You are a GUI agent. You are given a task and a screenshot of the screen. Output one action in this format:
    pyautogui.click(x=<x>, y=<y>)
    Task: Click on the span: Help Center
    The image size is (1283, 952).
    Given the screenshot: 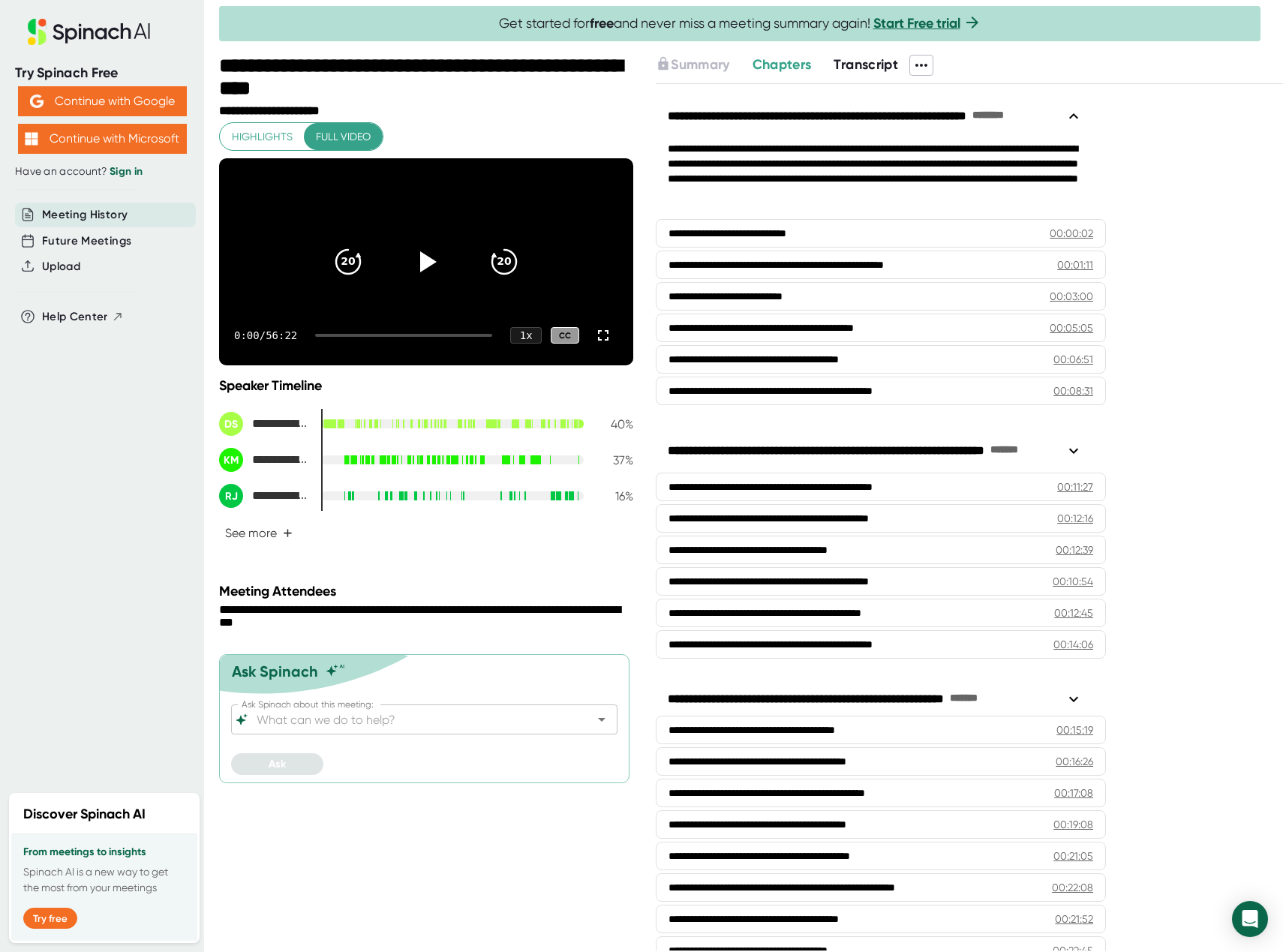 What is the action you would take?
    pyautogui.click(x=75, y=316)
    